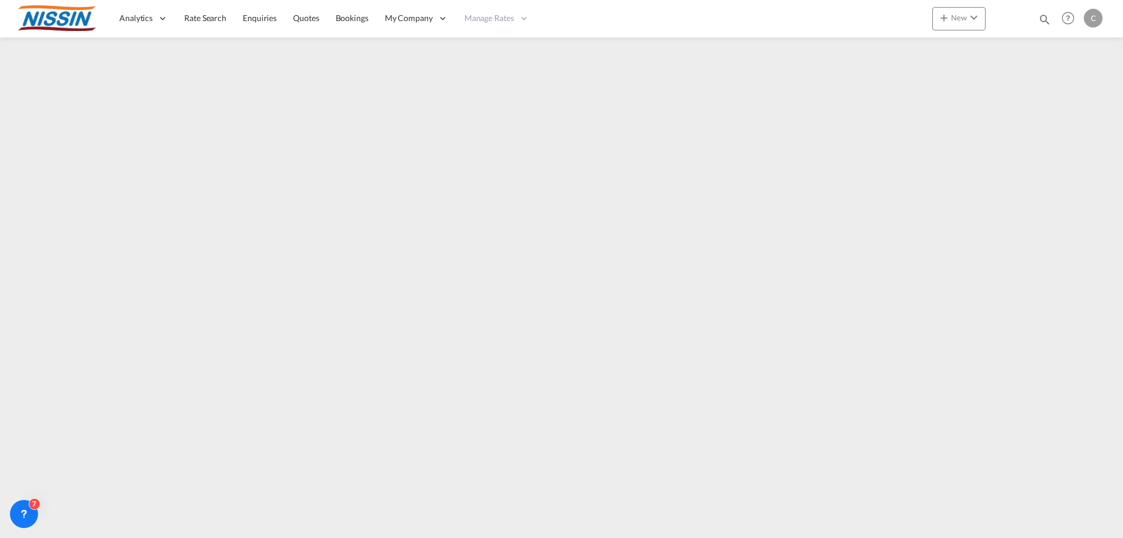  I want to click on div: C, so click(1094, 18).